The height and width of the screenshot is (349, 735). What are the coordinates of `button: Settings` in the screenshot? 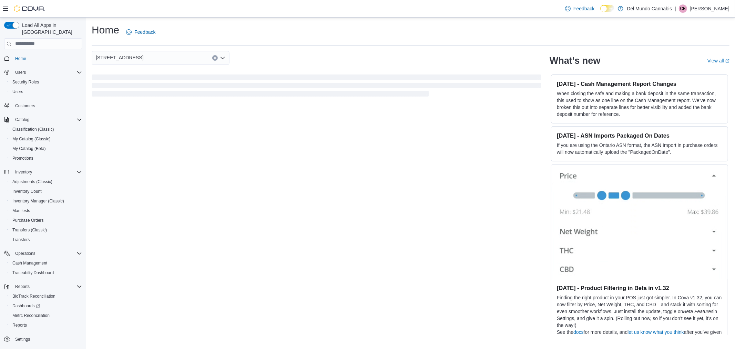 It's located at (43, 339).